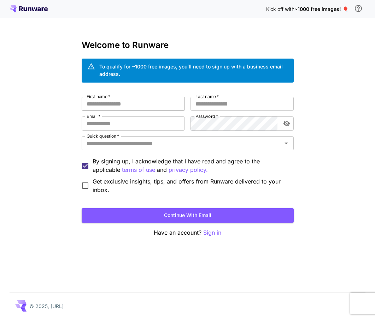 This screenshot has height=319, width=375. Describe the element at coordinates (212, 233) in the screenshot. I see `button: Sign in` at that location.